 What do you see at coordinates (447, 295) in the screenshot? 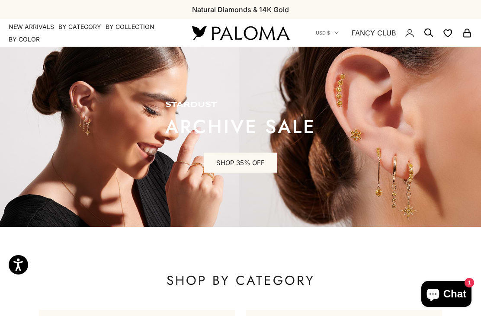
I see `inbox-online-store-chat: Shopify online store chat` at bounding box center [447, 295].